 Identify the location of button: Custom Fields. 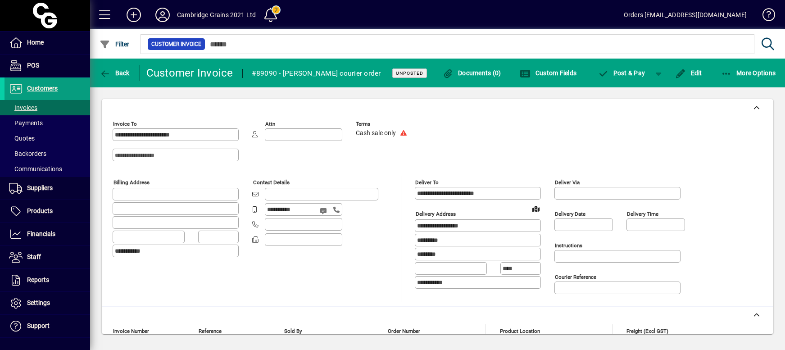
(548, 73).